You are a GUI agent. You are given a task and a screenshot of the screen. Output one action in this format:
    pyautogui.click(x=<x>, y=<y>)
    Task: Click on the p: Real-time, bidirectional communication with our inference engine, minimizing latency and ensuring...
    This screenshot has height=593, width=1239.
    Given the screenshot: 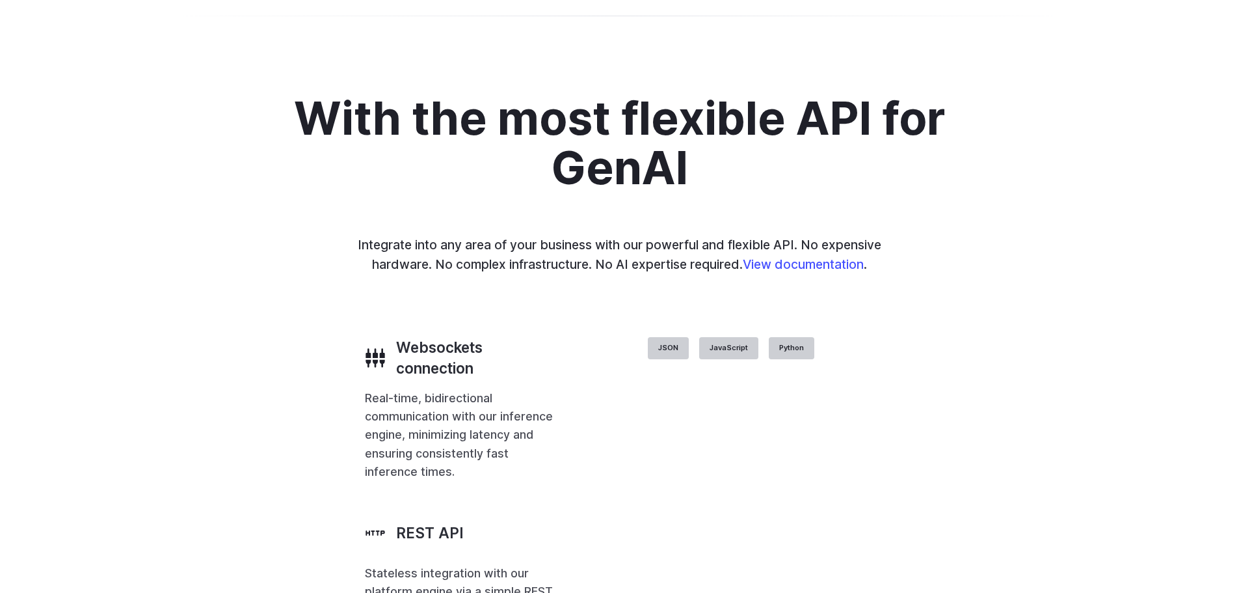 What is the action you would take?
    pyautogui.click(x=460, y=434)
    